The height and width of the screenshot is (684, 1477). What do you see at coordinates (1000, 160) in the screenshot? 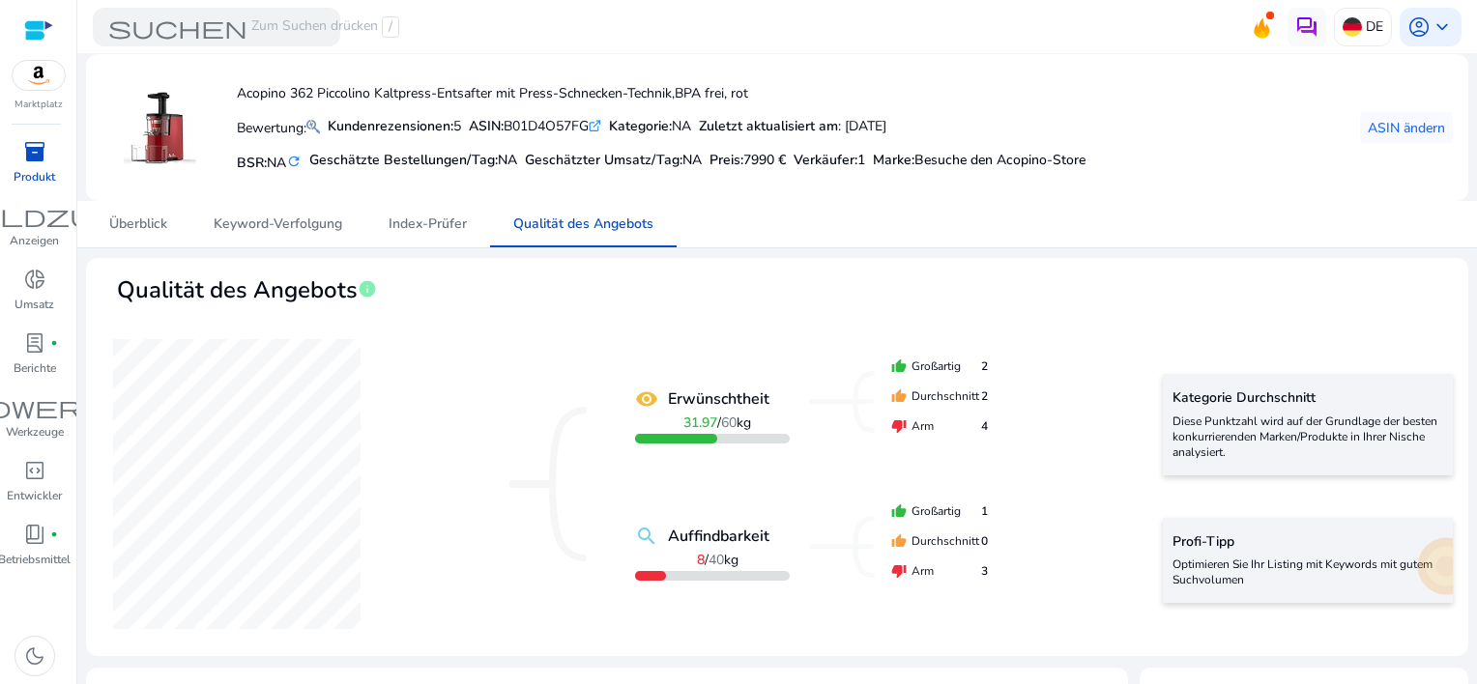
I see `span: Besuche den Acopino-Store` at bounding box center [1000, 160].